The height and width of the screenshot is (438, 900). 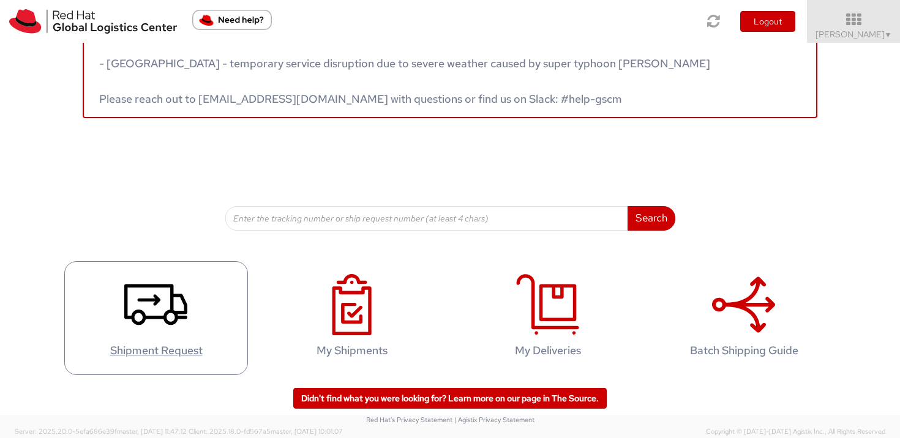 What do you see at coordinates (450, 36) in the screenshot?
I see `h5: Service disruptions` at bounding box center [450, 36].